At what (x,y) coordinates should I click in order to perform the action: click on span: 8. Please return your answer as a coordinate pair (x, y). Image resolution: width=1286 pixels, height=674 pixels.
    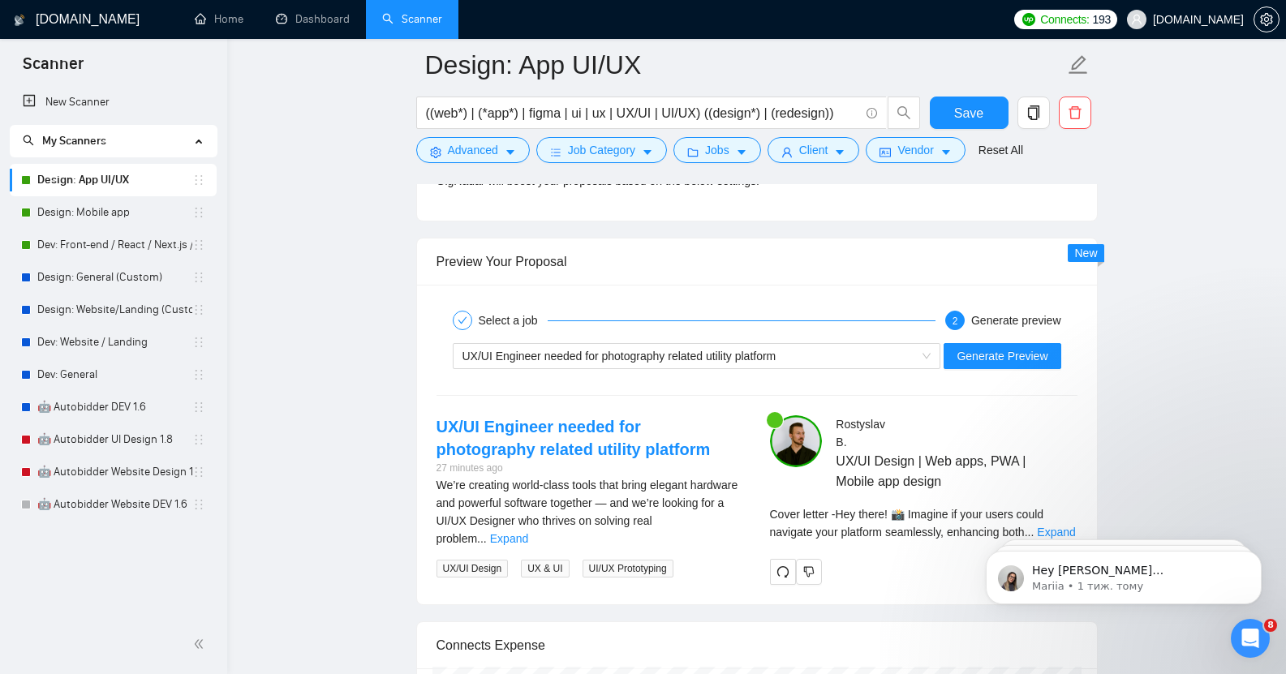
    Looking at the image, I should click on (1270, 626).